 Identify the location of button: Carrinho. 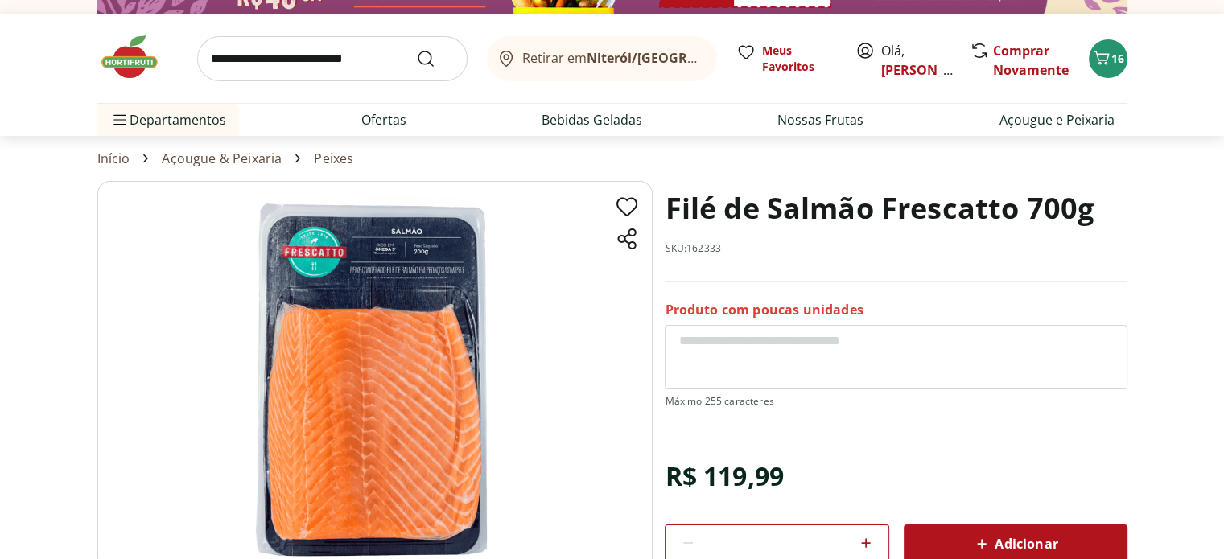
(1108, 59).